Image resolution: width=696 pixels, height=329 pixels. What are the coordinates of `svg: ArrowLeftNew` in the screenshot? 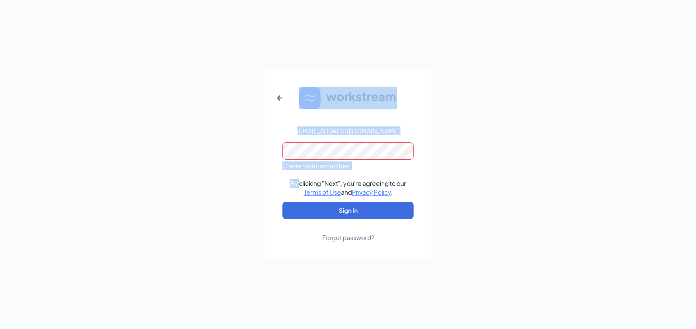 It's located at (280, 98).